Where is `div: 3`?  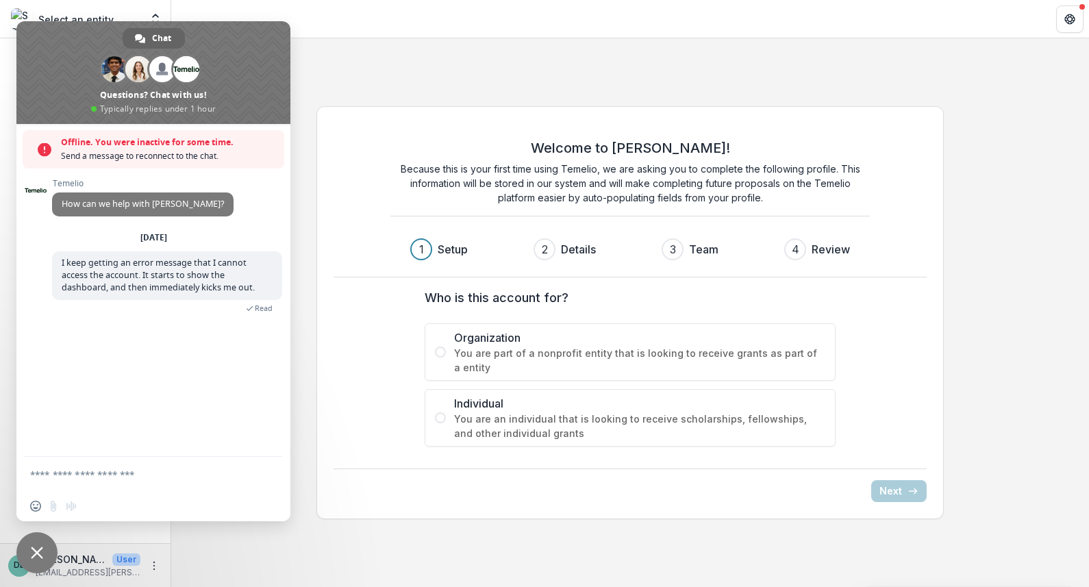
div: 3 is located at coordinates (672, 249).